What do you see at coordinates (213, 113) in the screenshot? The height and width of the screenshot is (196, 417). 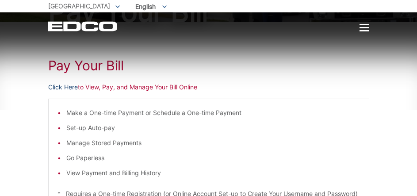 I see `li: Make a One-time Payment or Schedule a One-time Payment` at bounding box center [213, 113].